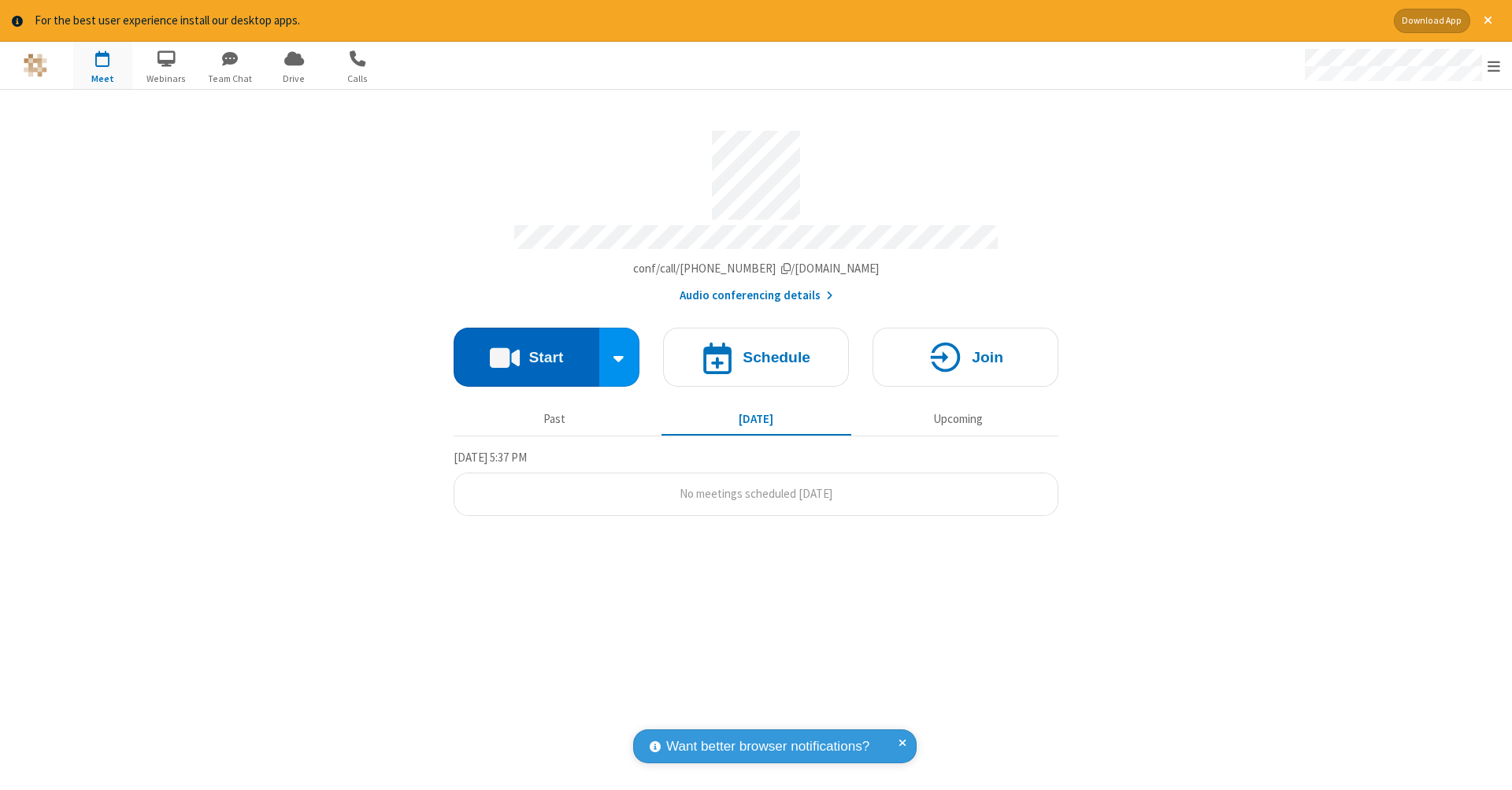  I want to click on span: Drive, so click(293, 79).